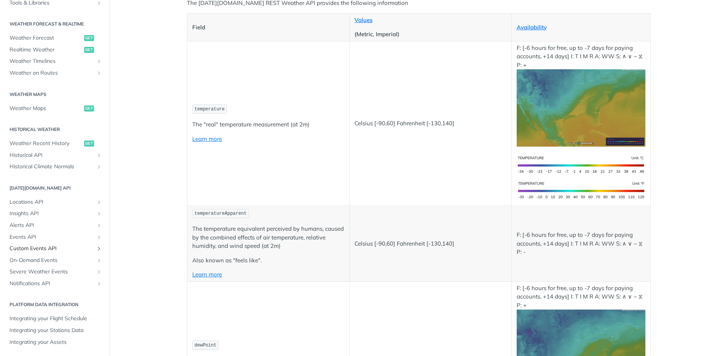  I want to click on p: (Metric, Imperial), so click(430, 34).